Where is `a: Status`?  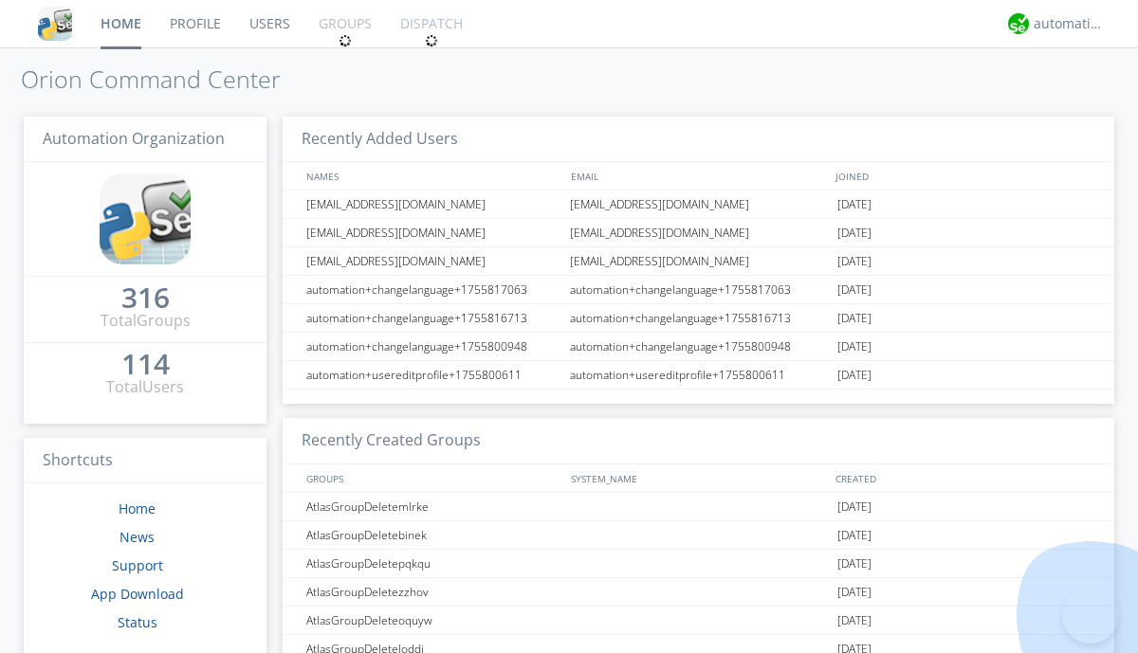
a: Status is located at coordinates (138, 622).